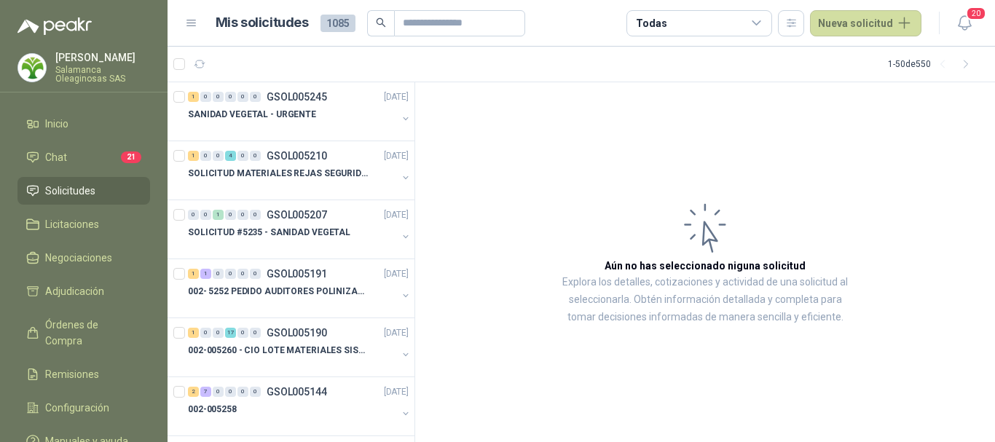  Describe the element at coordinates (131, 157) in the screenshot. I see `span: 21` at that location.